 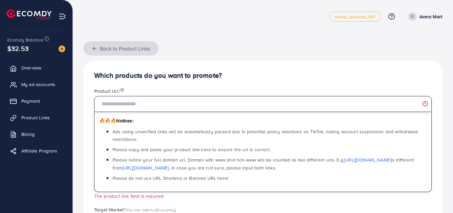 What do you see at coordinates (129, 196) in the screenshot?
I see `small: The product link field is required` at bounding box center [129, 196].